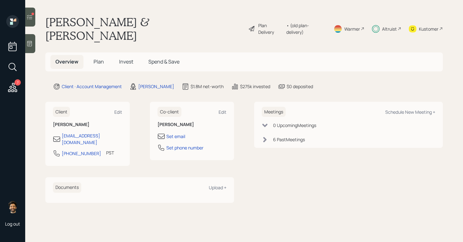  What do you see at coordinates (274, 112) in the screenshot?
I see `h6: Meetings` at bounding box center [274, 112].